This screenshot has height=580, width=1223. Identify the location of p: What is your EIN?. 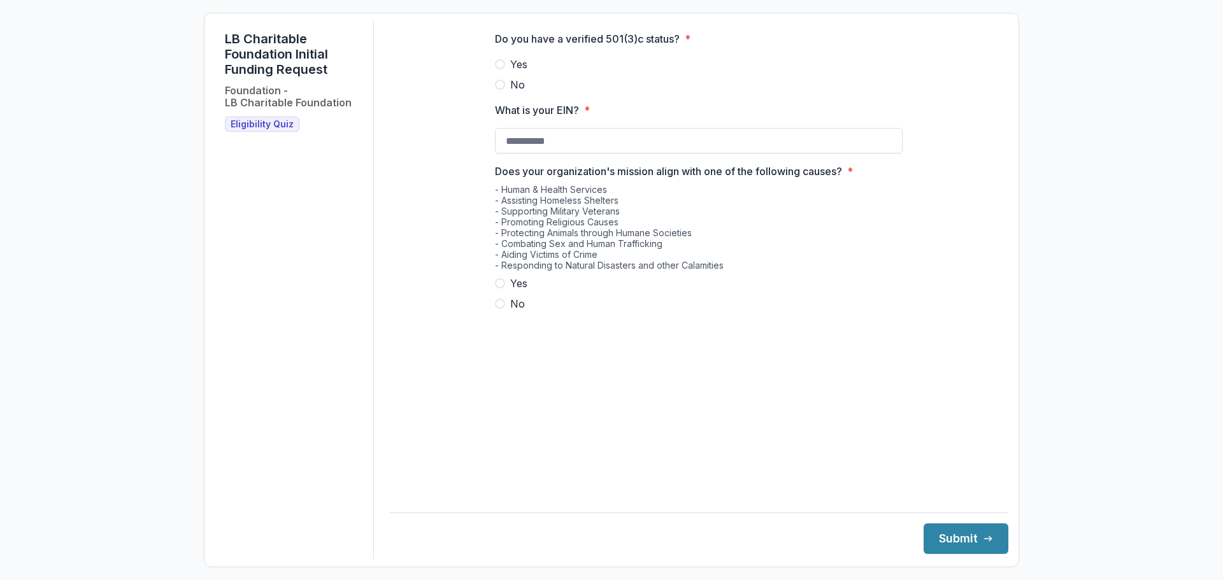
(537, 110).